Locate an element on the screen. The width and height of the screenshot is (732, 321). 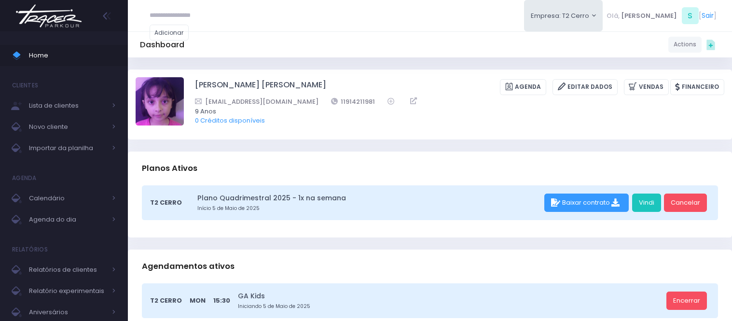
img: Alice Freire Lucco is located at coordinates (160, 101).